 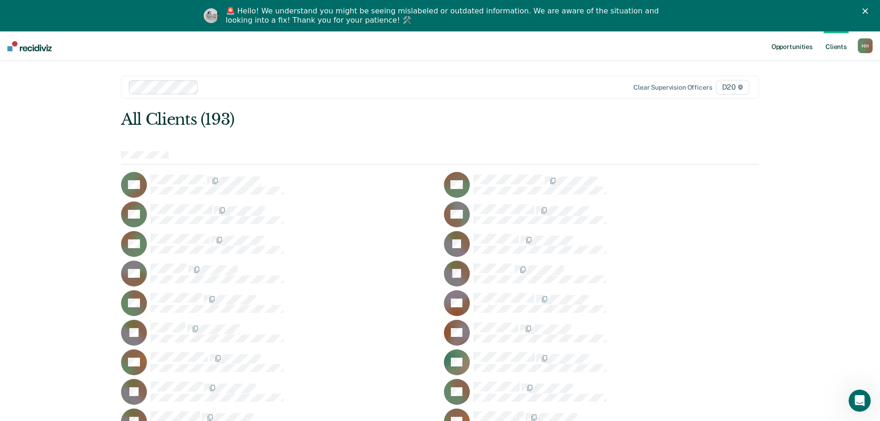 What do you see at coordinates (867, 11) in the screenshot?
I see `div: Close` at bounding box center [867, 11].